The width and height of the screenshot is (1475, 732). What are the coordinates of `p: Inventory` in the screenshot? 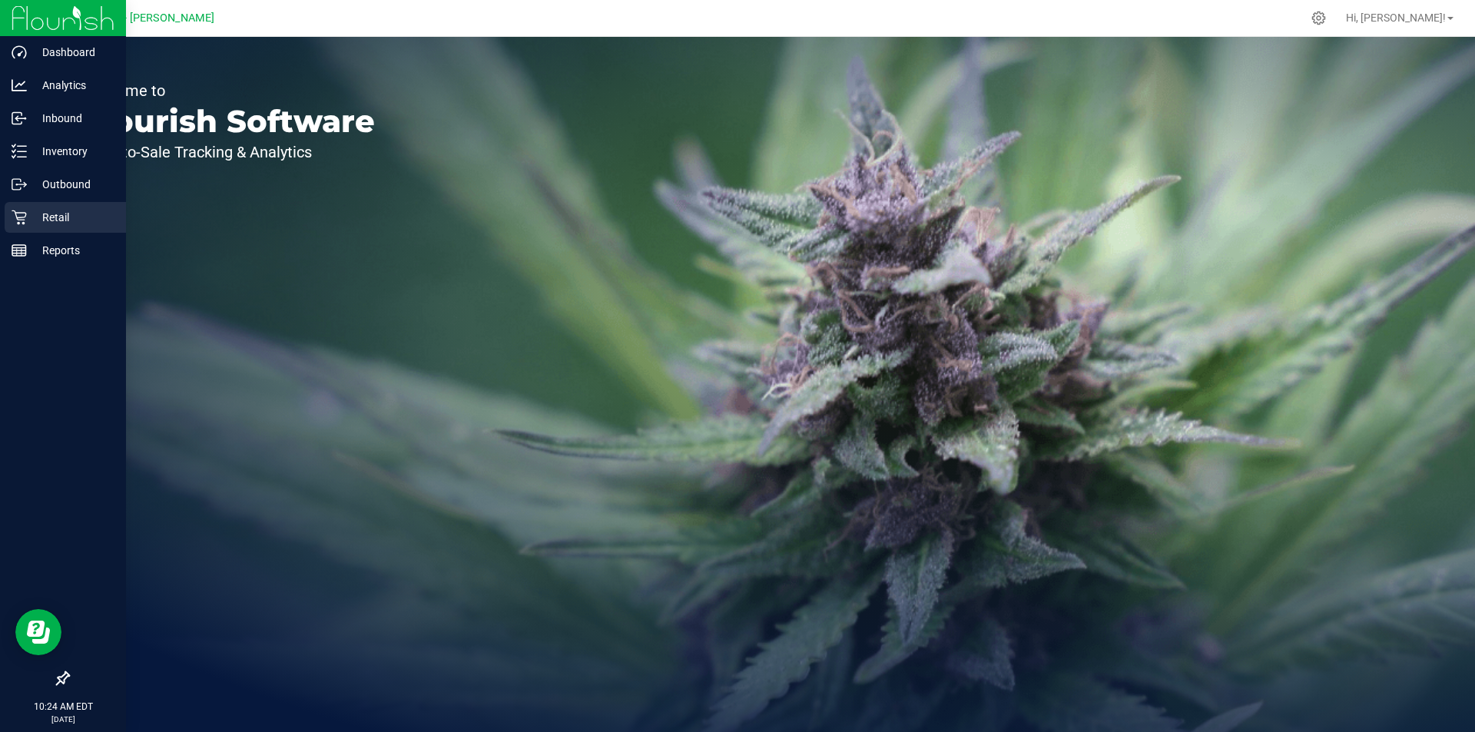 It's located at (73, 151).